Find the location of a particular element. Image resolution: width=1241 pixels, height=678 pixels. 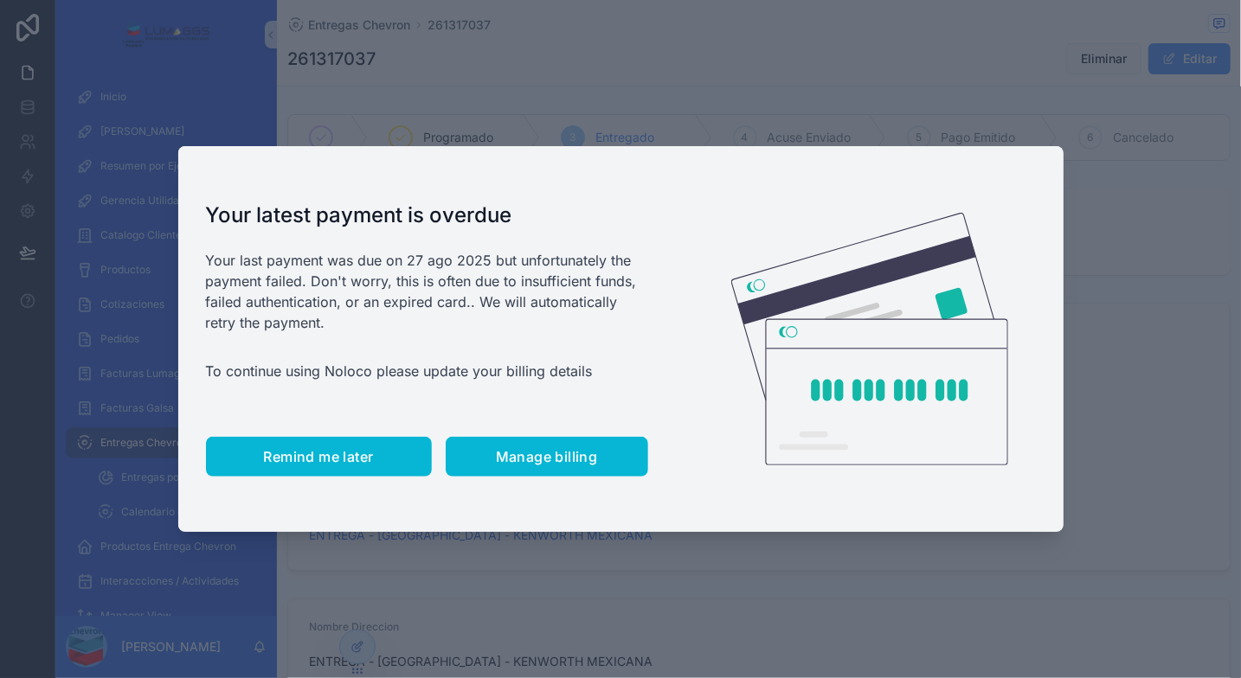

p: Your last payment was due on 27 ago 2025 but unfortunately the payment failed. Don't worry, this ... is located at coordinates (427, 292).